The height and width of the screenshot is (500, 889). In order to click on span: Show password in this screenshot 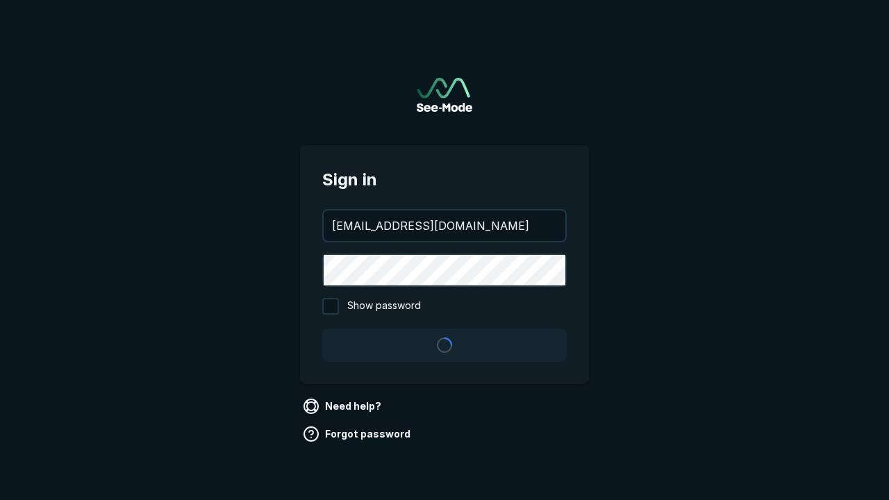, I will do `click(384, 306)`.